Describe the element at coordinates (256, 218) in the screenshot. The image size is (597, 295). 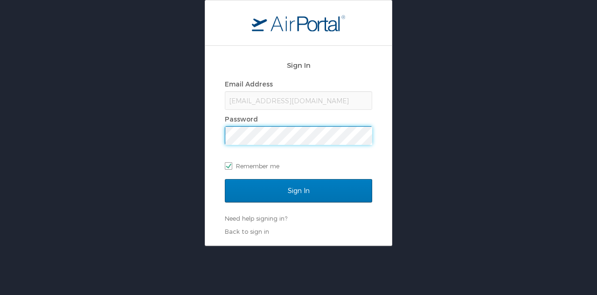
I see `a: Need help signing in?` at that location.